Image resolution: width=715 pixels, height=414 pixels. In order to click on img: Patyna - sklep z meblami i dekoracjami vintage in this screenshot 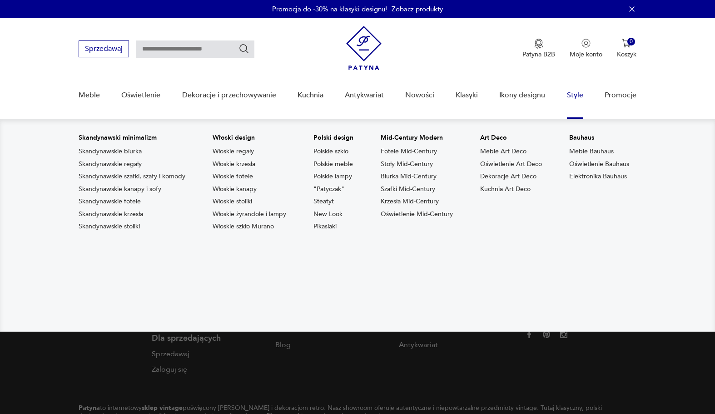, I will do `click(364, 48)`.